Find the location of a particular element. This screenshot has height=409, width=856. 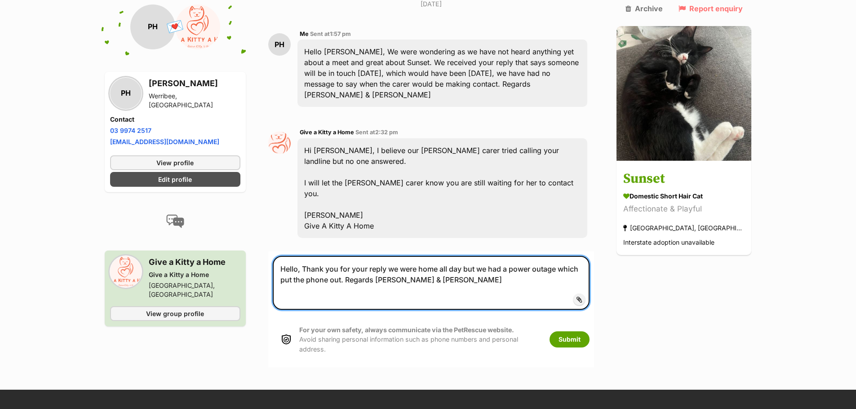

a: Edit profile is located at coordinates (175, 179).